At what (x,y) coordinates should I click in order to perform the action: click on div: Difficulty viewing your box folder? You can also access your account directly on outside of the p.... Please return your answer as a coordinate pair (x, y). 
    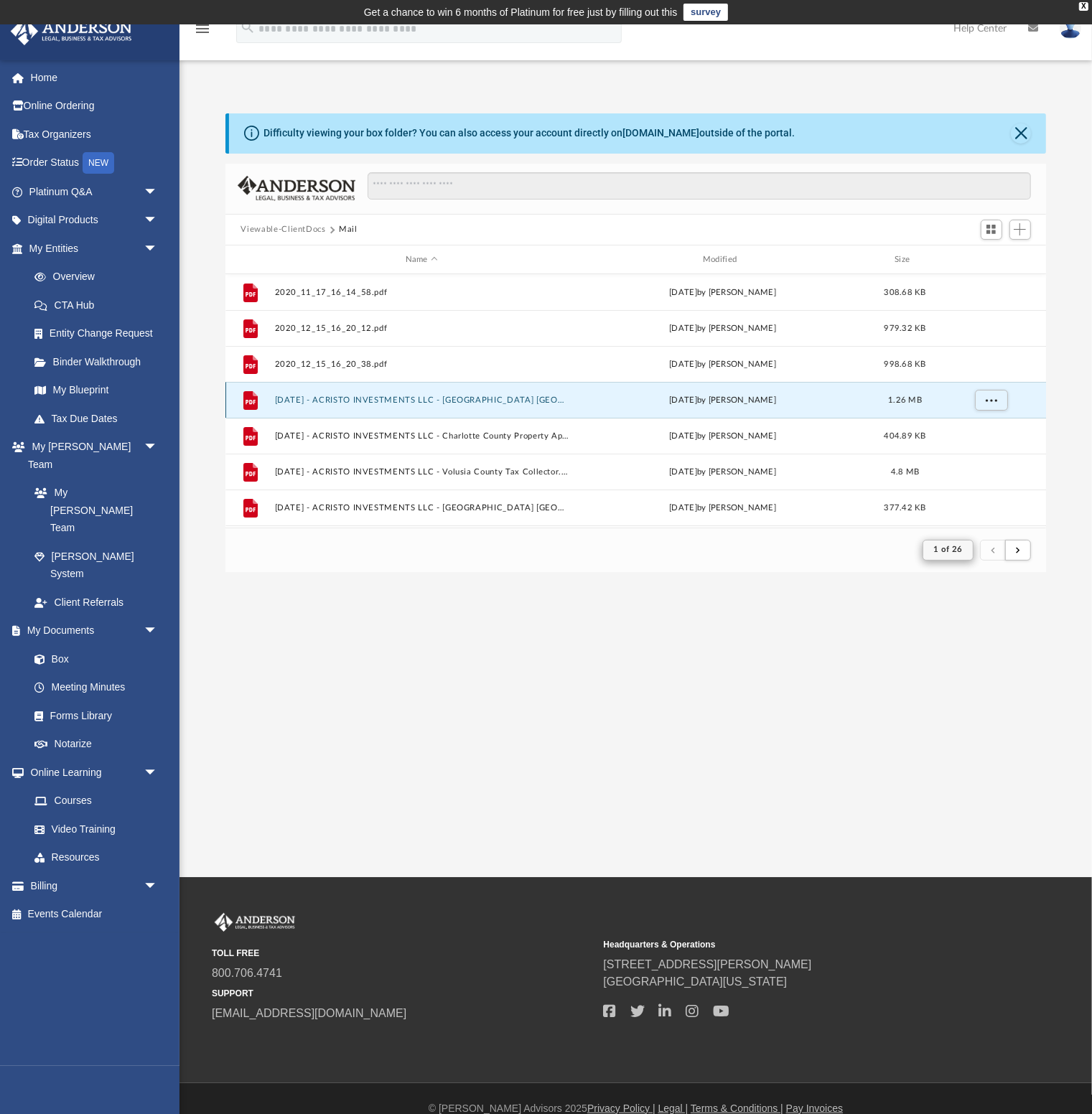
    Looking at the image, I should click on (530, 133).